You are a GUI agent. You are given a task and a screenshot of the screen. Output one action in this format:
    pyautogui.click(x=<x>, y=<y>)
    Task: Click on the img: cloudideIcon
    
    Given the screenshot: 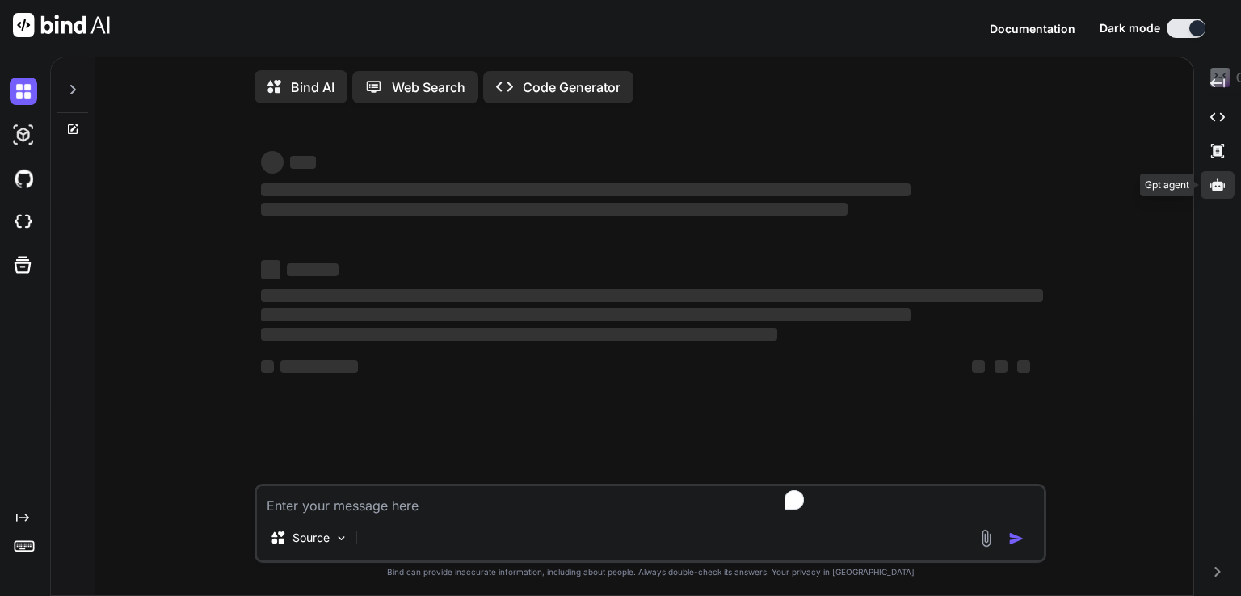 What is the action you would take?
    pyautogui.click(x=23, y=222)
    